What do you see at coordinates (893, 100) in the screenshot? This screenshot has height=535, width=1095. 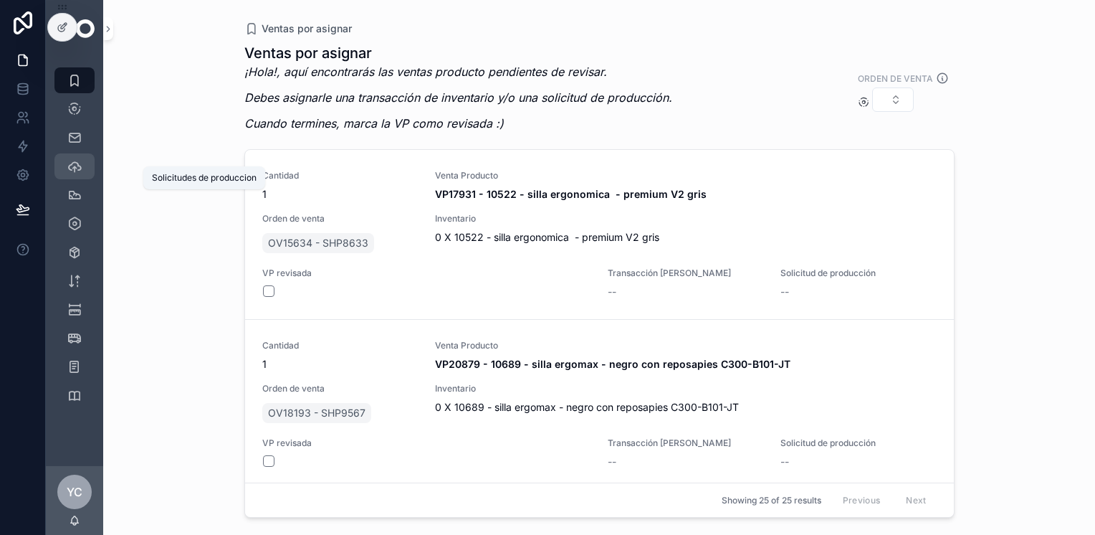 I see `button: Select Button` at bounding box center [893, 100].